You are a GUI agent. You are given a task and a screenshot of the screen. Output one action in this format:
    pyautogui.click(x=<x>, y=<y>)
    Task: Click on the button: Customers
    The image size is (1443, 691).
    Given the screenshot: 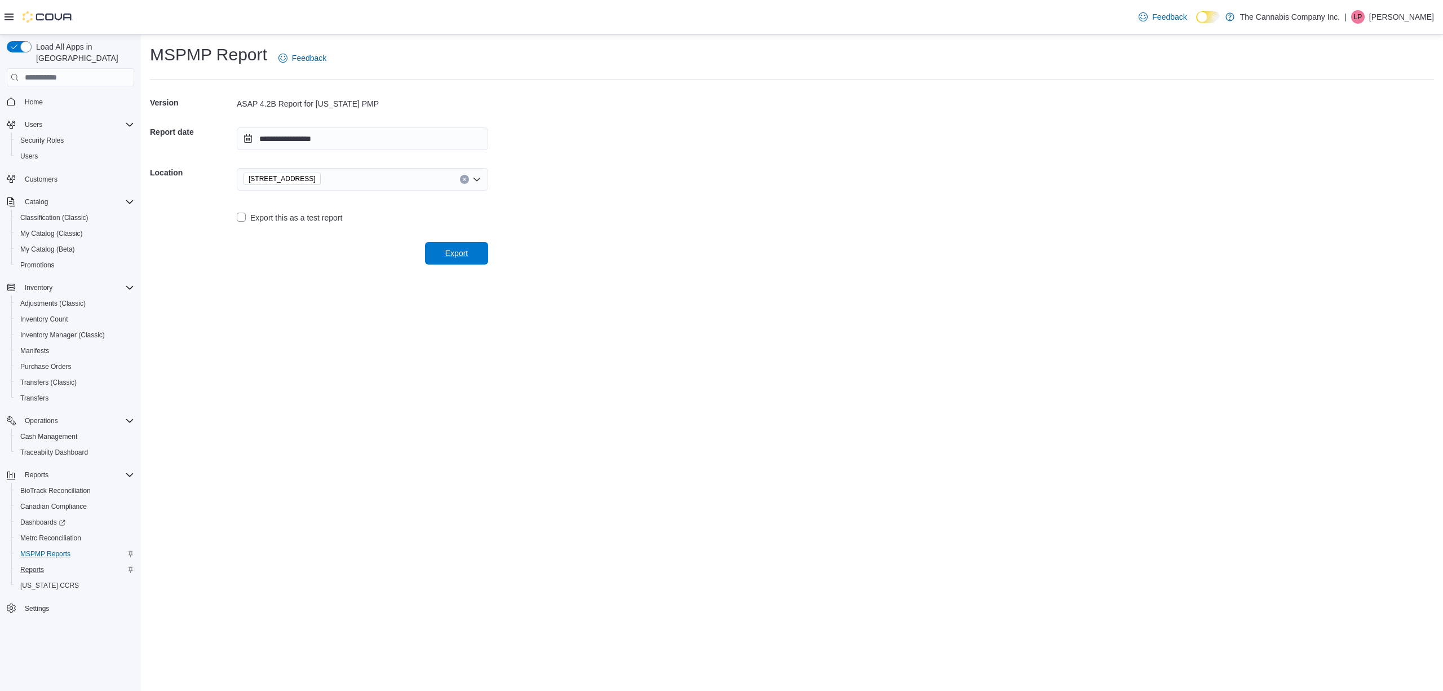 What is the action you would take?
    pyautogui.click(x=70, y=179)
    